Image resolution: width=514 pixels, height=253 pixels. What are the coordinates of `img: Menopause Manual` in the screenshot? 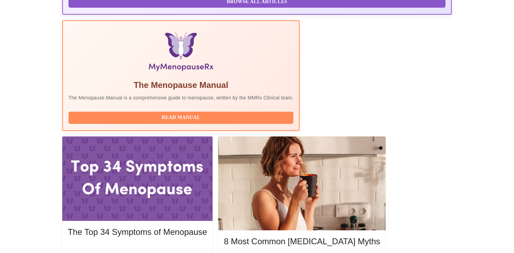 It's located at (181, 53).